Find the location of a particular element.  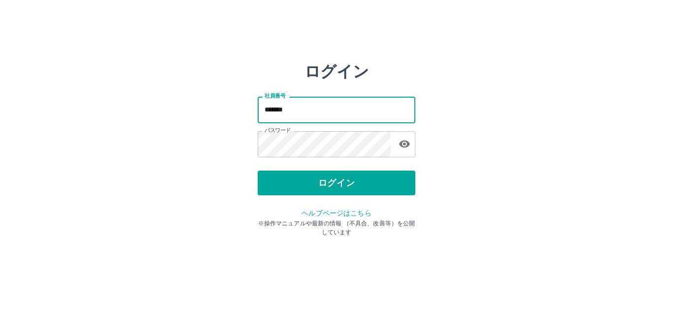

label: パスワード is located at coordinates (277, 130).